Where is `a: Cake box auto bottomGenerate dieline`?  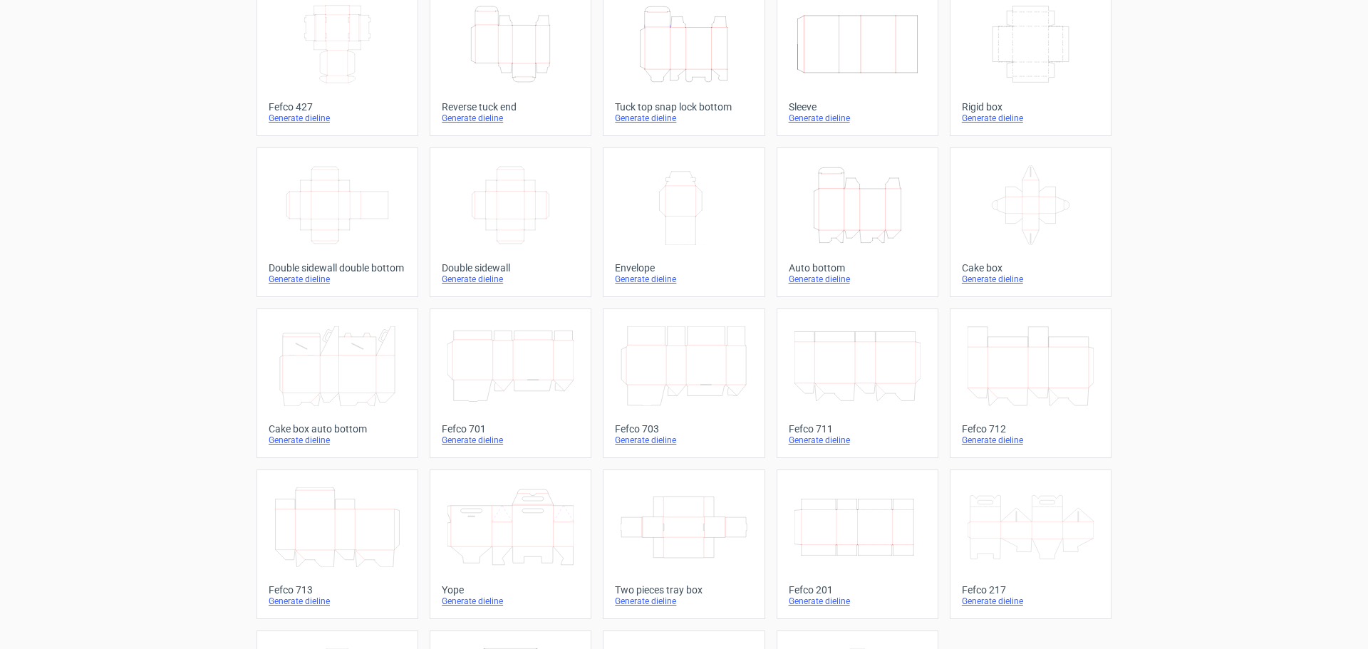 a: Cake box auto bottomGenerate dieline is located at coordinates (337, 383).